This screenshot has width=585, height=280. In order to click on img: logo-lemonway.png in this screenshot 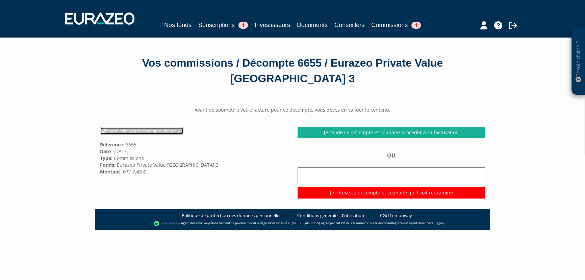, I will do `click(167, 223)`.